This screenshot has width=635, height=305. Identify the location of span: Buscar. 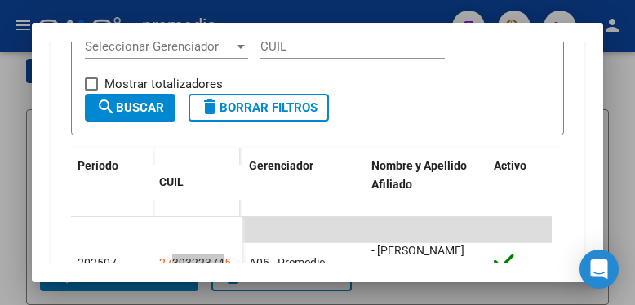
(130, 108).